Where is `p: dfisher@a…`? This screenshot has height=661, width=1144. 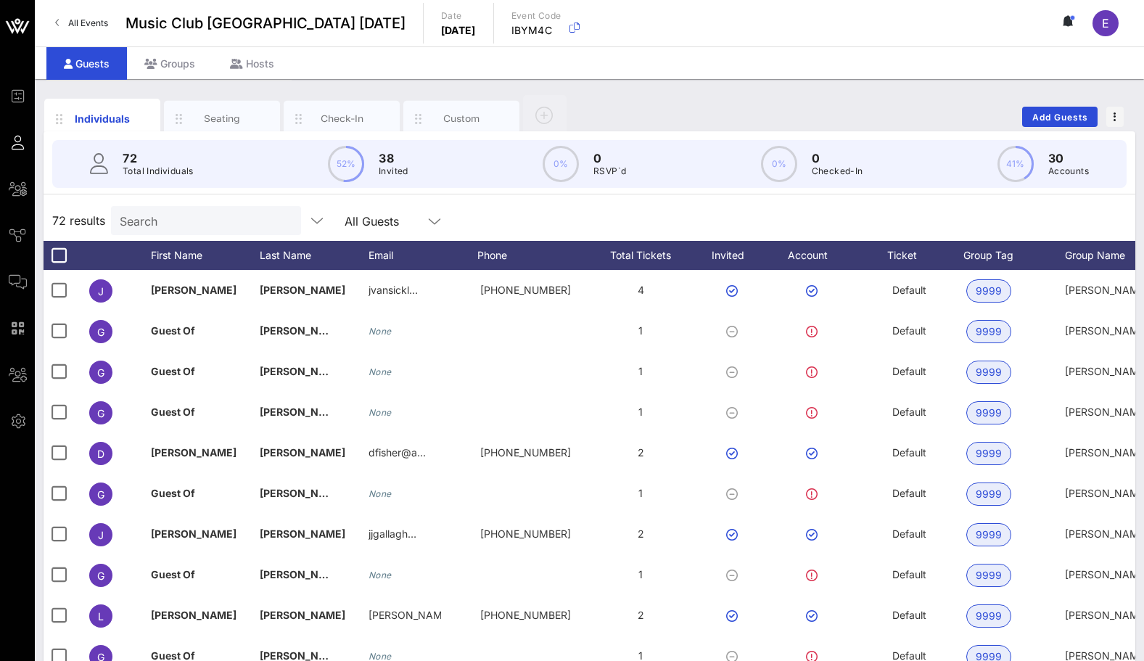
p: dfisher@a… is located at coordinates (397, 453).